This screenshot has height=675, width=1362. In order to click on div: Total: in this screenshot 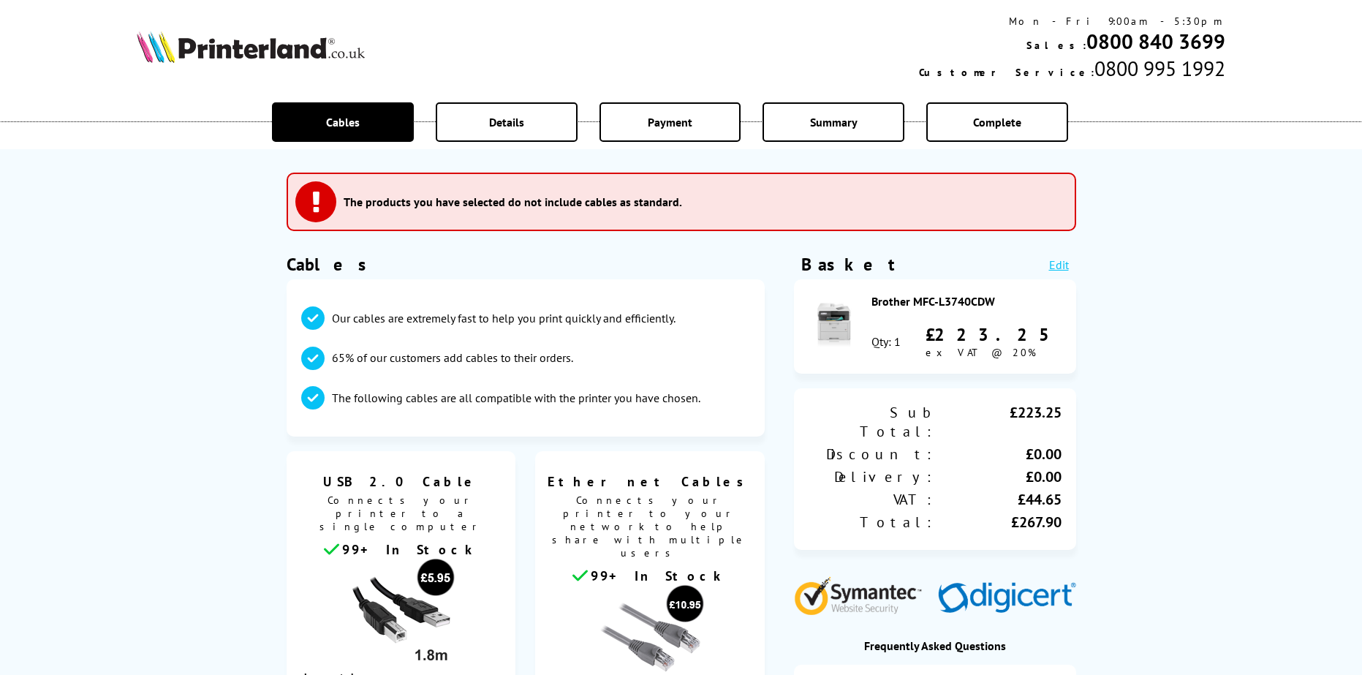, I will do `click(871, 522)`.